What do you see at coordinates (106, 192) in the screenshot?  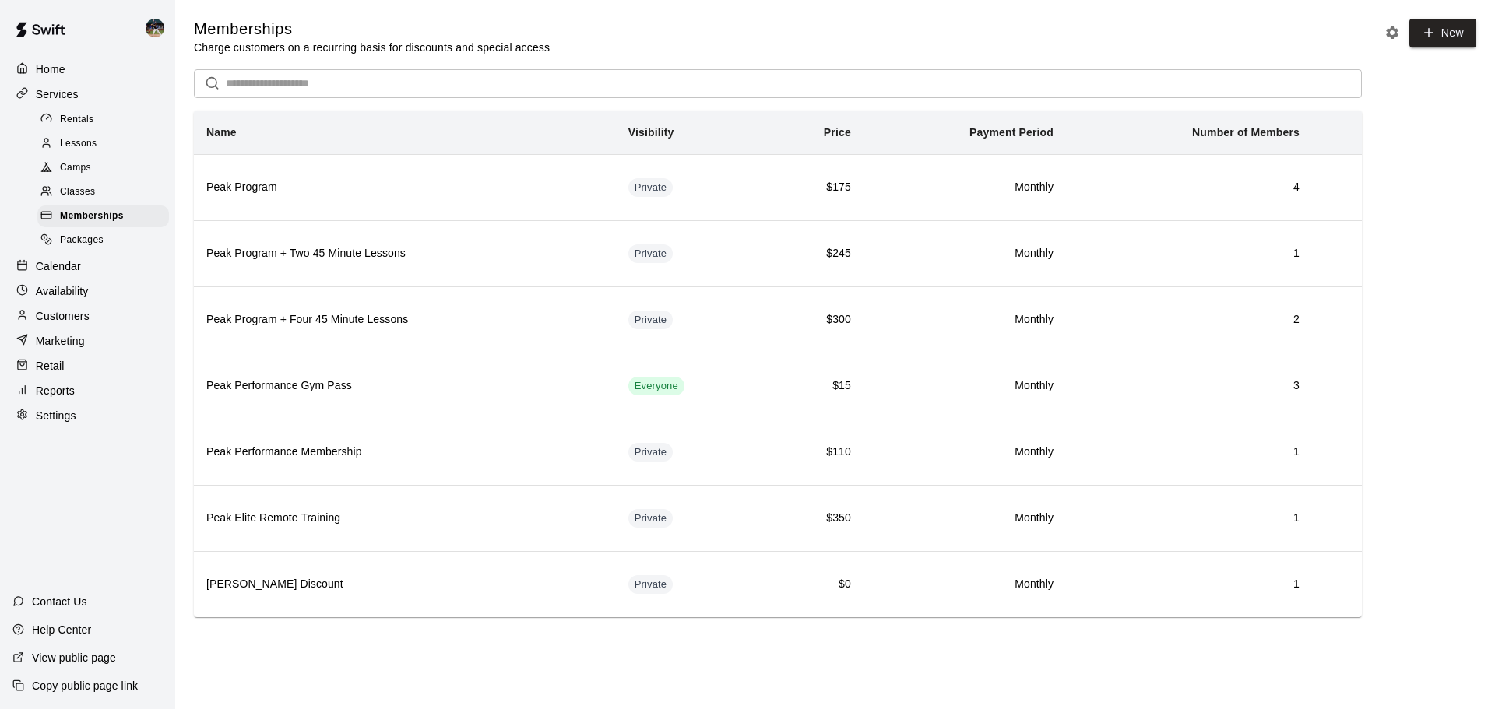 I see `a: Classes` at bounding box center [106, 192].